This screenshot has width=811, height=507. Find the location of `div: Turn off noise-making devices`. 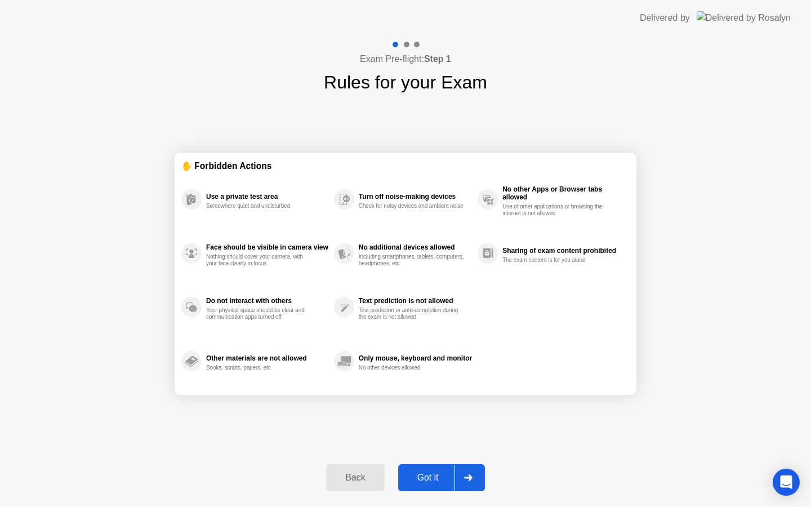

div: Turn off noise-making devices is located at coordinates (415, 197).